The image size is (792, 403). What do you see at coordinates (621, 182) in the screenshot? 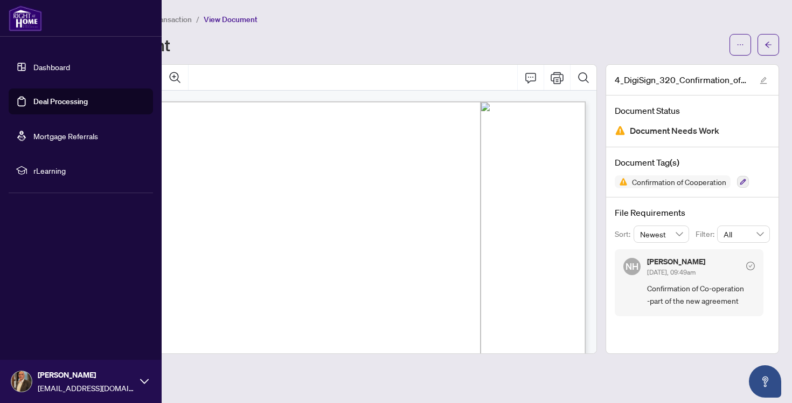
I see `img: Status Icon` at bounding box center [621, 182].